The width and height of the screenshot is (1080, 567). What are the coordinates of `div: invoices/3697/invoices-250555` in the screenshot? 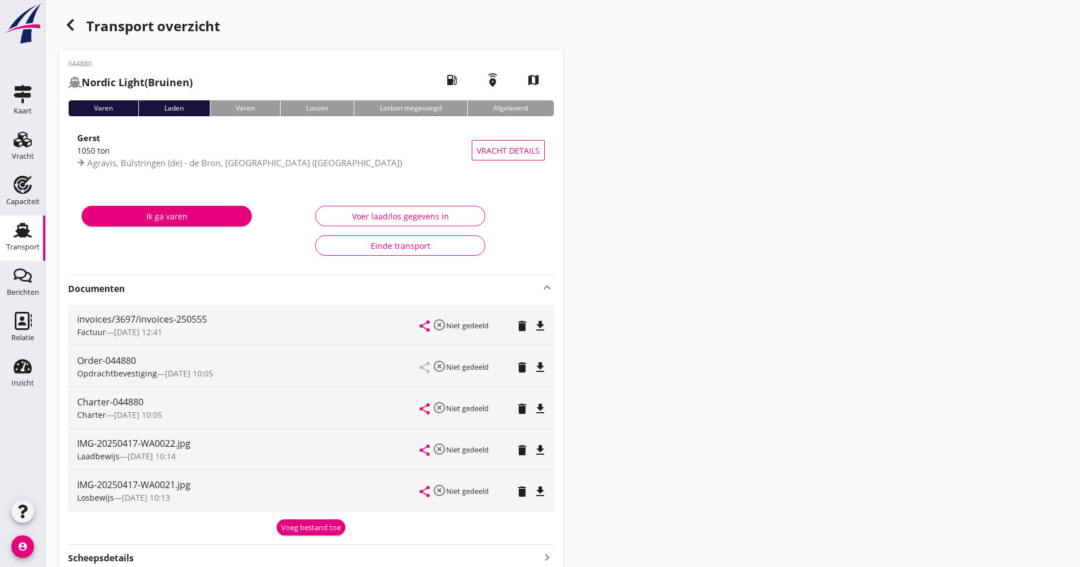 It's located at (248, 319).